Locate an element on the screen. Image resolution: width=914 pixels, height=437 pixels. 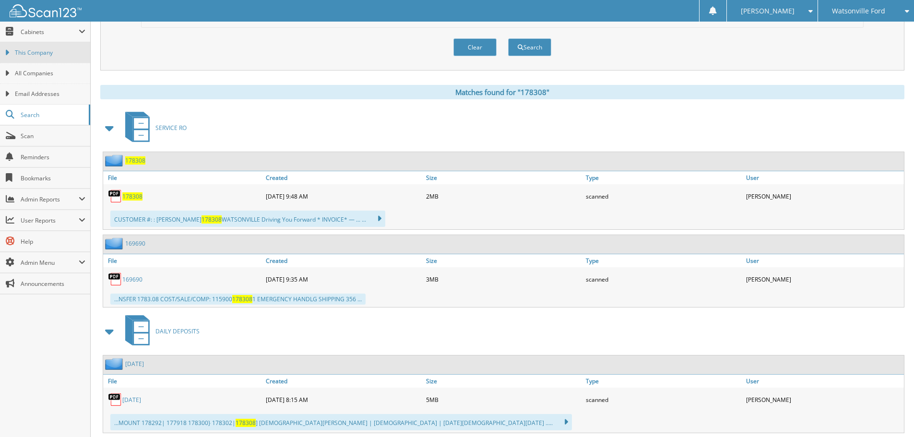
div: ...NSFER 1783.08 COST/SALE/COMP: 115900 1 EMERGENCY HANDLG SHIPPING 356 ... is located at coordinates (238, 299).